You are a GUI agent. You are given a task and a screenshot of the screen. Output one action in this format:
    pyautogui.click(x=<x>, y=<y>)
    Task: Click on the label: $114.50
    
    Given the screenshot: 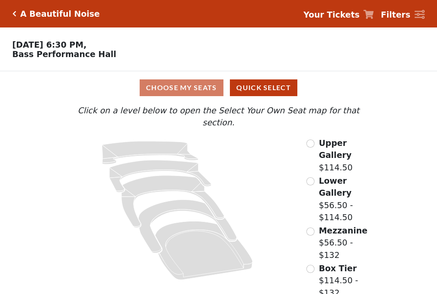 What is the action you would take?
    pyautogui.click(x=348, y=156)
    